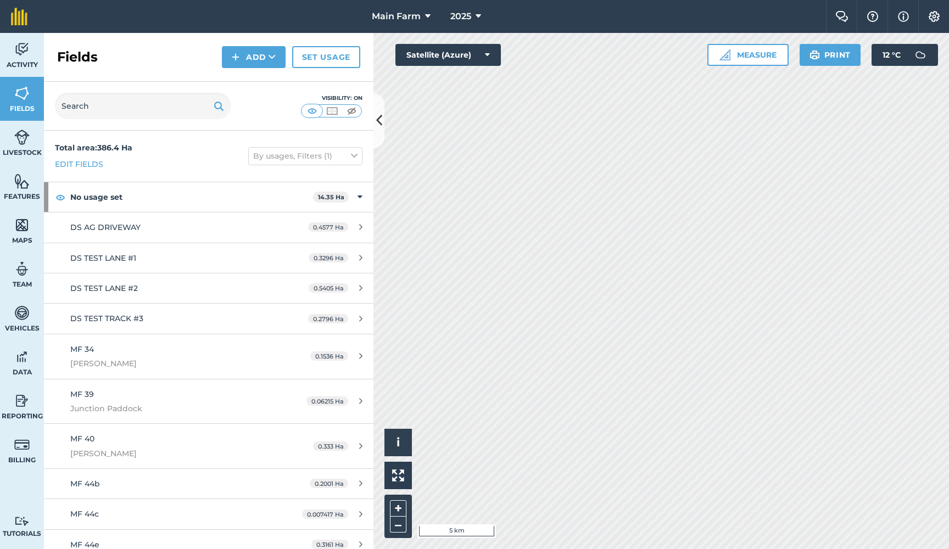 This screenshot has height=549, width=949. Describe the element at coordinates (329, 544) in the screenshot. I see `span: 0.3161 Ha` at that location.